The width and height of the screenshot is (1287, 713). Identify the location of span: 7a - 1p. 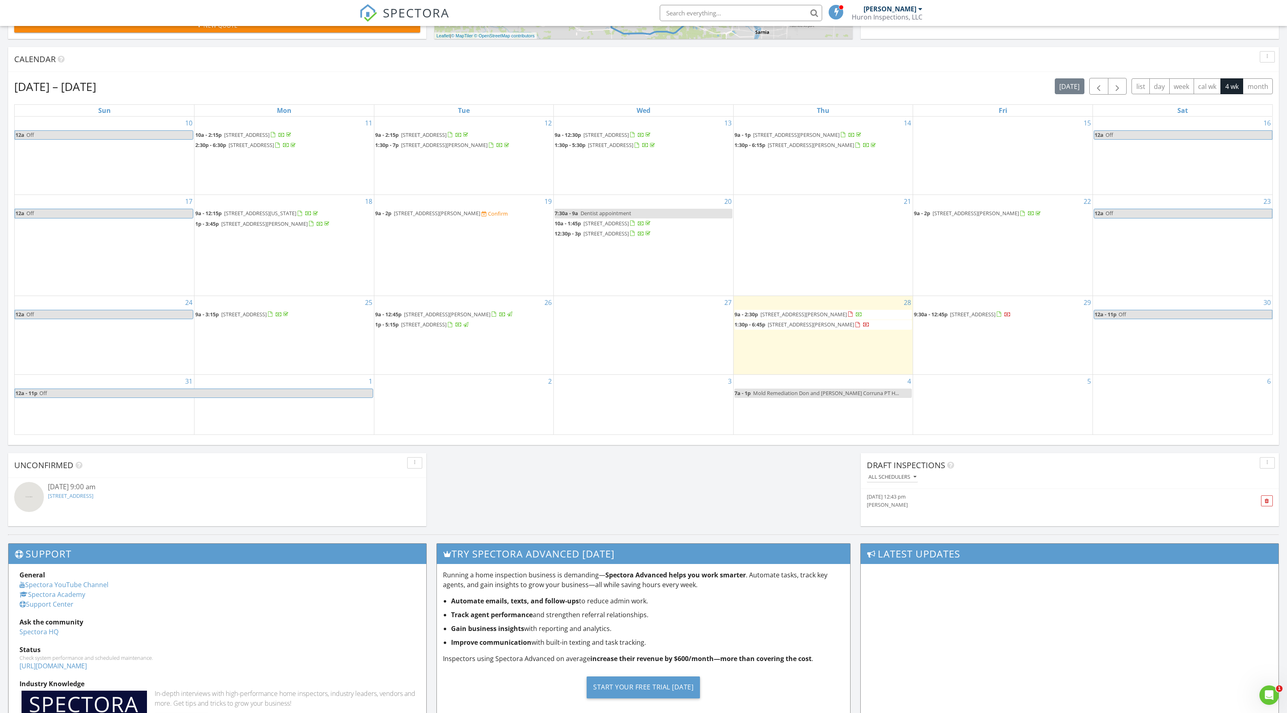
(742, 393).